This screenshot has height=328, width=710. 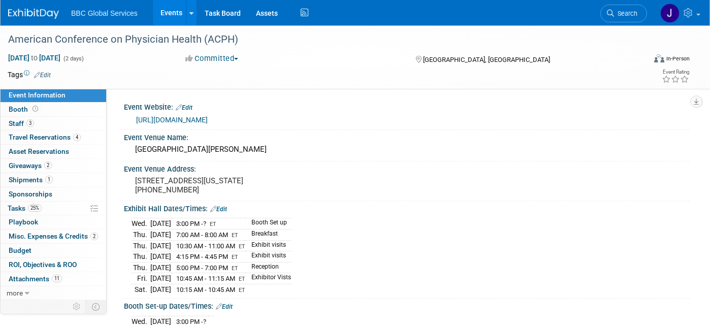 I want to click on span: Event Information, so click(x=37, y=95).